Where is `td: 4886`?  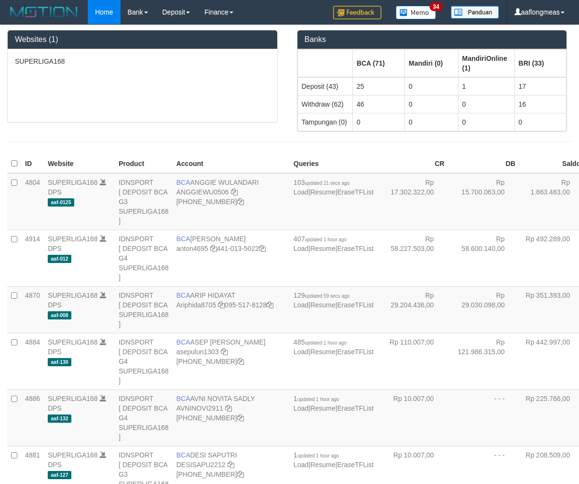
td: 4886 is located at coordinates (32, 417).